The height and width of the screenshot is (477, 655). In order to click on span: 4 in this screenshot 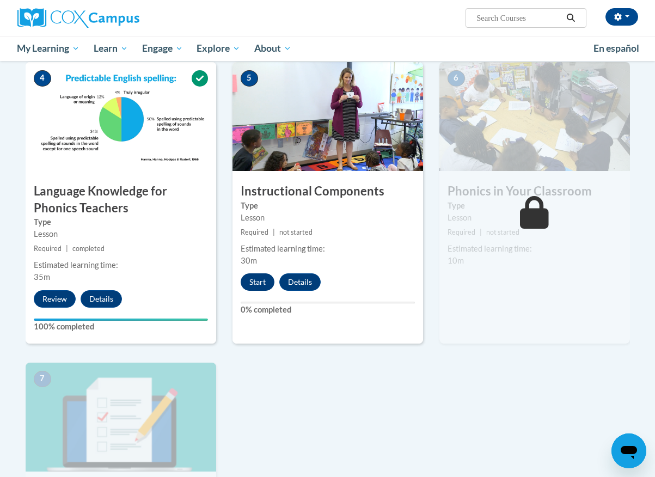, I will do `click(42, 78)`.